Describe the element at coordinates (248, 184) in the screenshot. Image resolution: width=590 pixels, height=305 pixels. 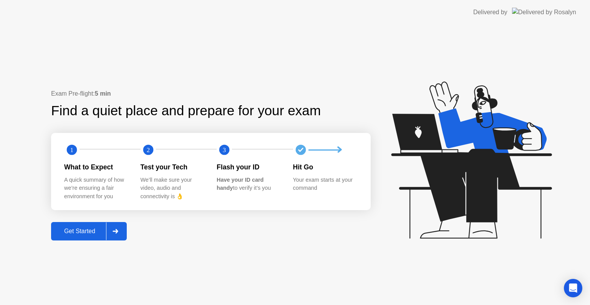
I see `div: to verify it’s you` at that location.